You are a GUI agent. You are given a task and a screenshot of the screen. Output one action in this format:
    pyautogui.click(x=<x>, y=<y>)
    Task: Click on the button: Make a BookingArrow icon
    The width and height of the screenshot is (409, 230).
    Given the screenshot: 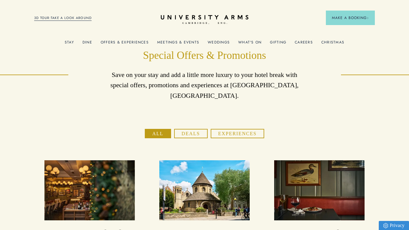 What is the action you would take?
    pyautogui.click(x=350, y=18)
    